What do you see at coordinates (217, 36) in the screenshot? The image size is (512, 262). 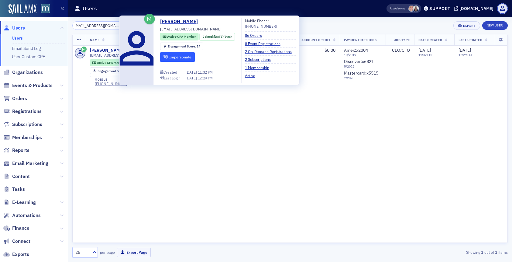 I see `div: Joined: 2019-08-11 00:00:00` at bounding box center [217, 36].